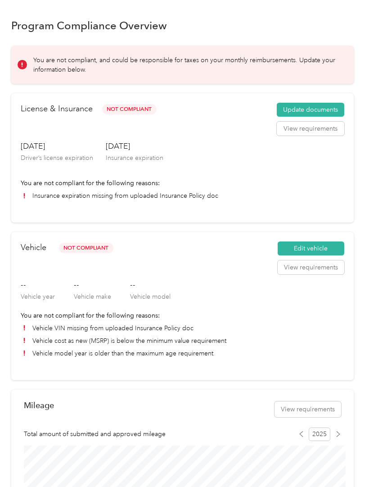 This screenshot has width=369, height=487. What do you see at coordinates (57, 108) in the screenshot?
I see `h2: License & Insurance` at bounding box center [57, 108].